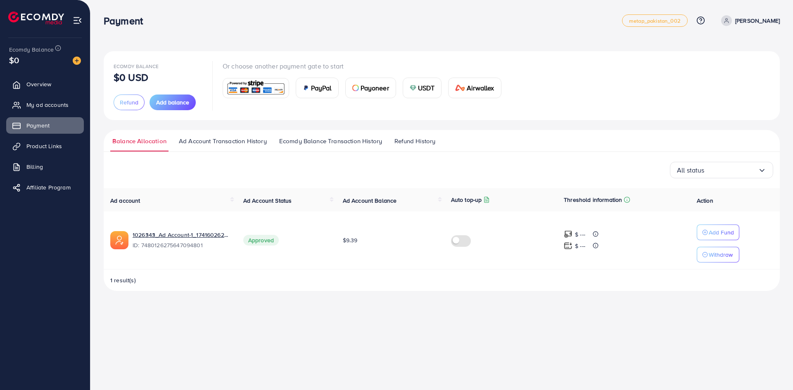 Image resolution: width=793 pixels, height=390 pixels. What do you see at coordinates (35, 167) in the screenshot?
I see `span: Billing` at bounding box center [35, 167].